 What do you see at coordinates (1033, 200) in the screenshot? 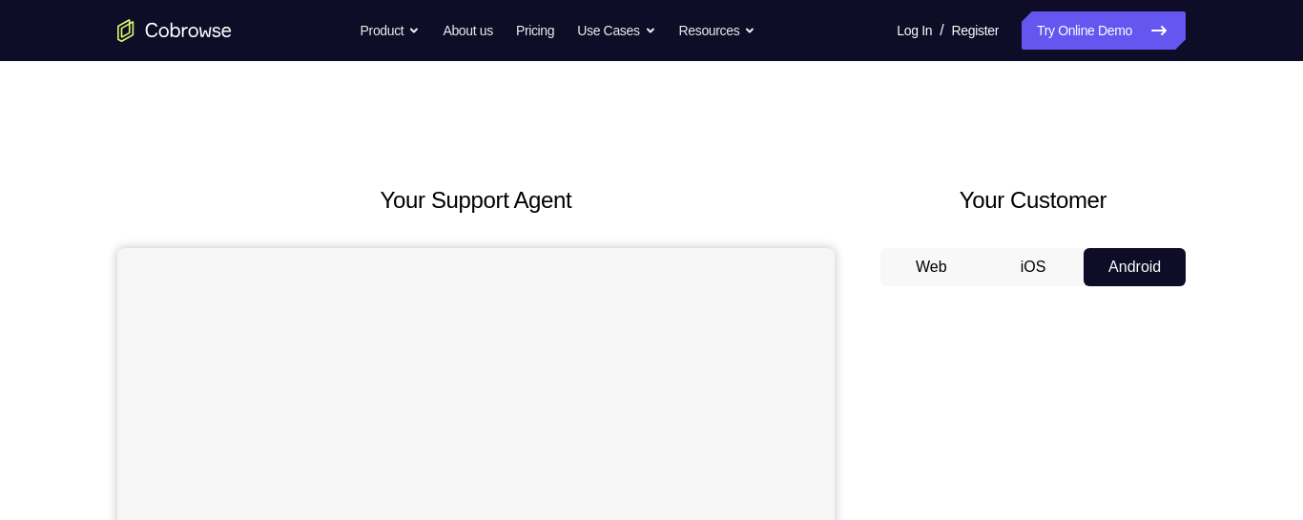
I see `h2: Your Customer` at bounding box center [1033, 200].